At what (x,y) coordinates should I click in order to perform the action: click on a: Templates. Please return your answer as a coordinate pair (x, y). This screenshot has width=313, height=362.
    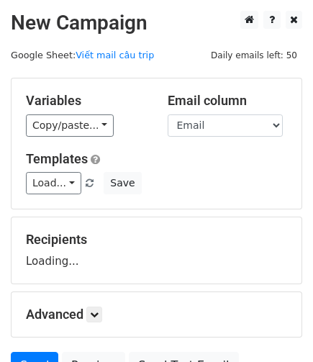
    Looking at the image, I should click on (57, 158).